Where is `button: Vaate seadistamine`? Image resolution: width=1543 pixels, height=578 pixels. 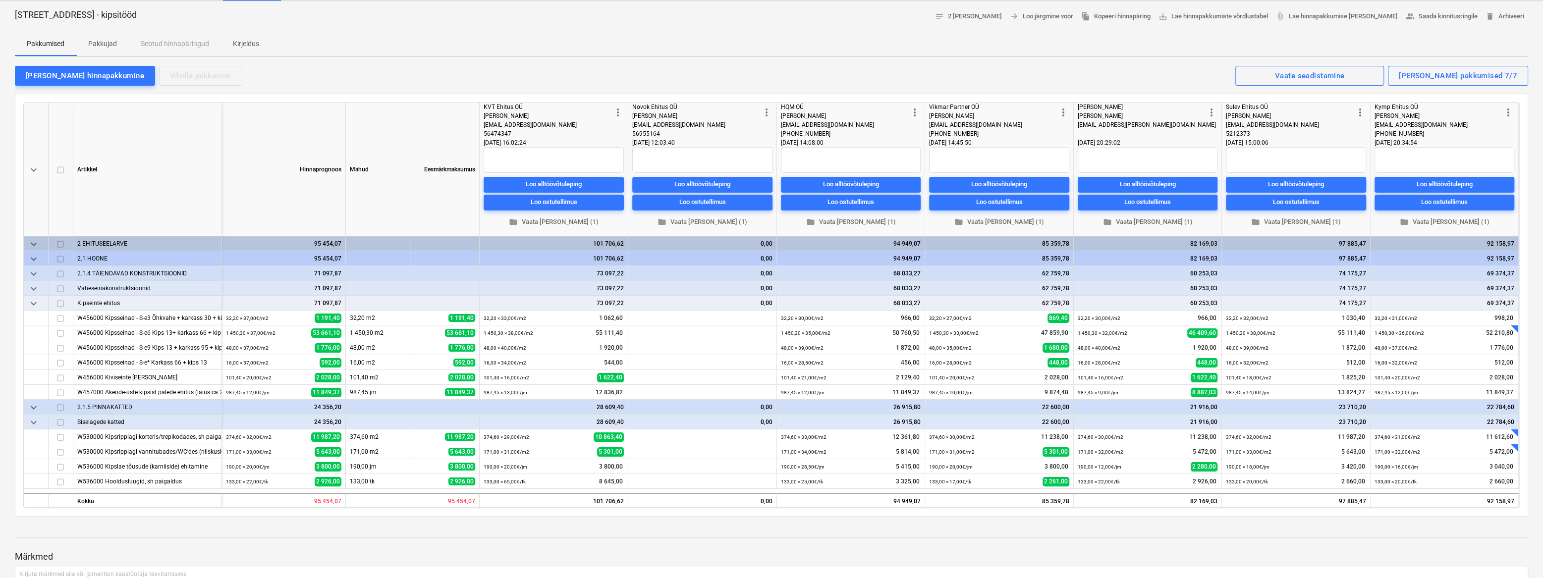
button: Vaate seadistamine is located at coordinates (1310, 76).